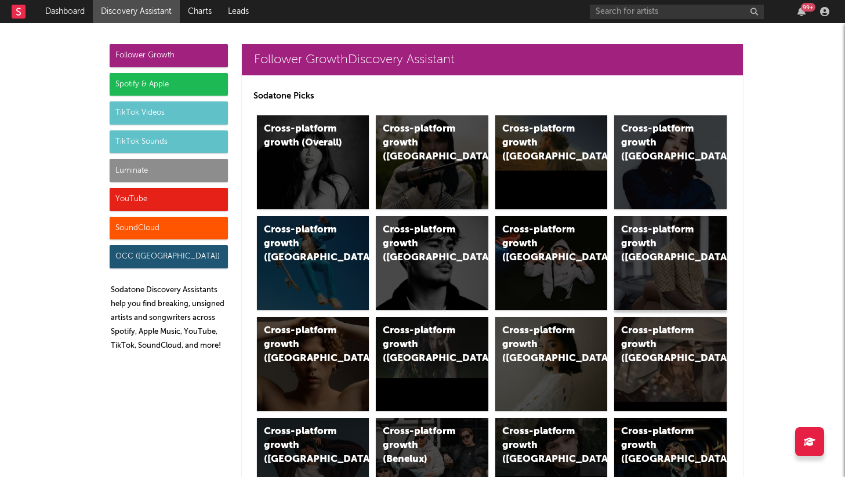 The width and height of the screenshot is (845, 477). What do you see at coordinates (802, 12) in the screenshot?
I see `button: 99+` at bounding box center [802, 12].